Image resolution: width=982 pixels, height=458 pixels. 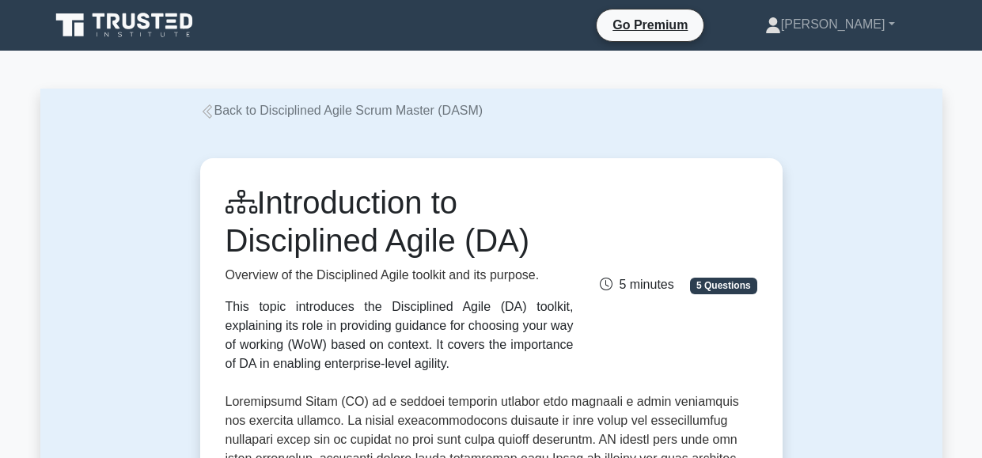 I want to click on a: Back to Disciplined Agile Scrum Master (DASM), so click(x=342, y=110).